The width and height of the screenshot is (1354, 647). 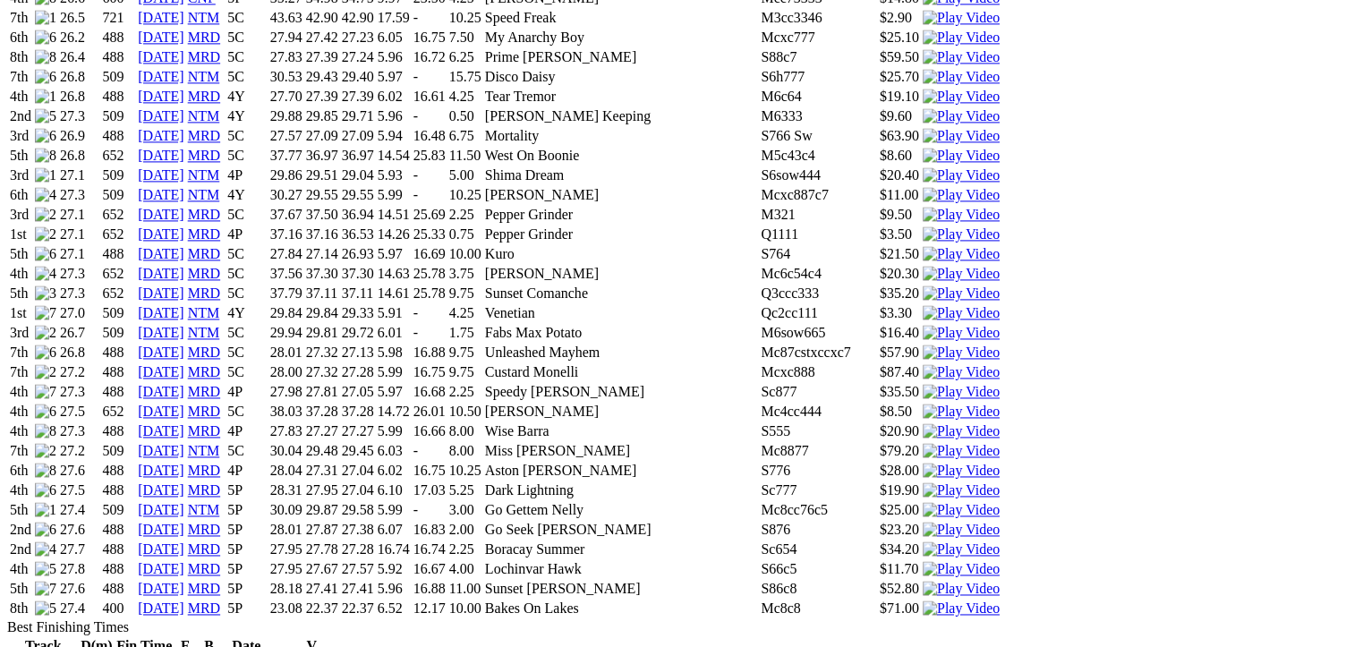 I want to click on td: 27.39, so click(x=322, y=57).